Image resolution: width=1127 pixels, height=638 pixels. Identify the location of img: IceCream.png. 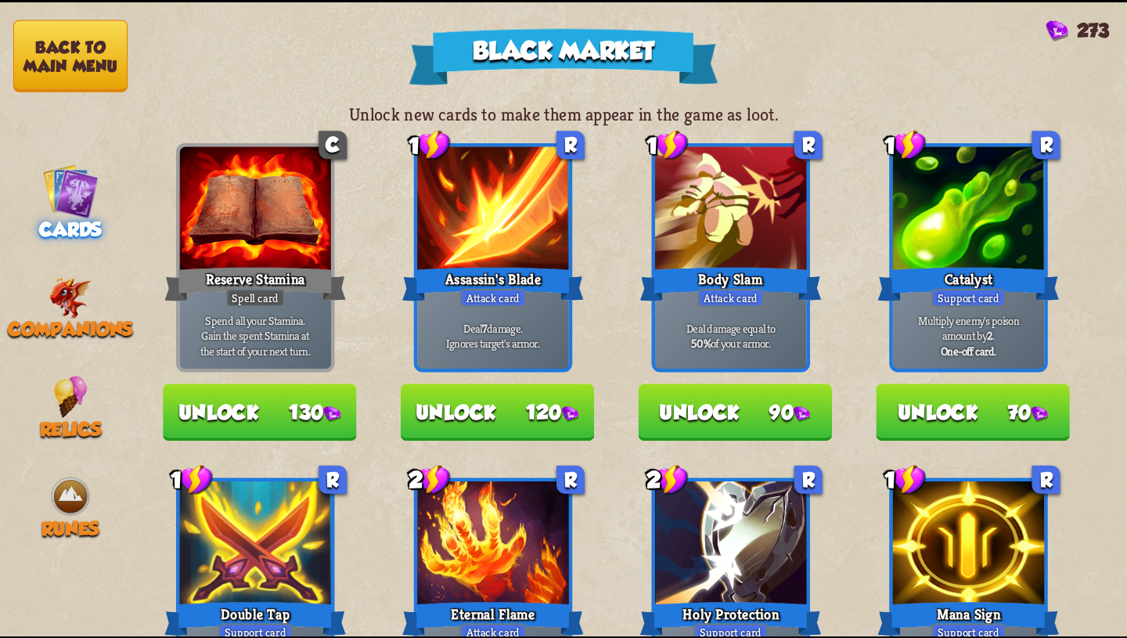
(70, 397).